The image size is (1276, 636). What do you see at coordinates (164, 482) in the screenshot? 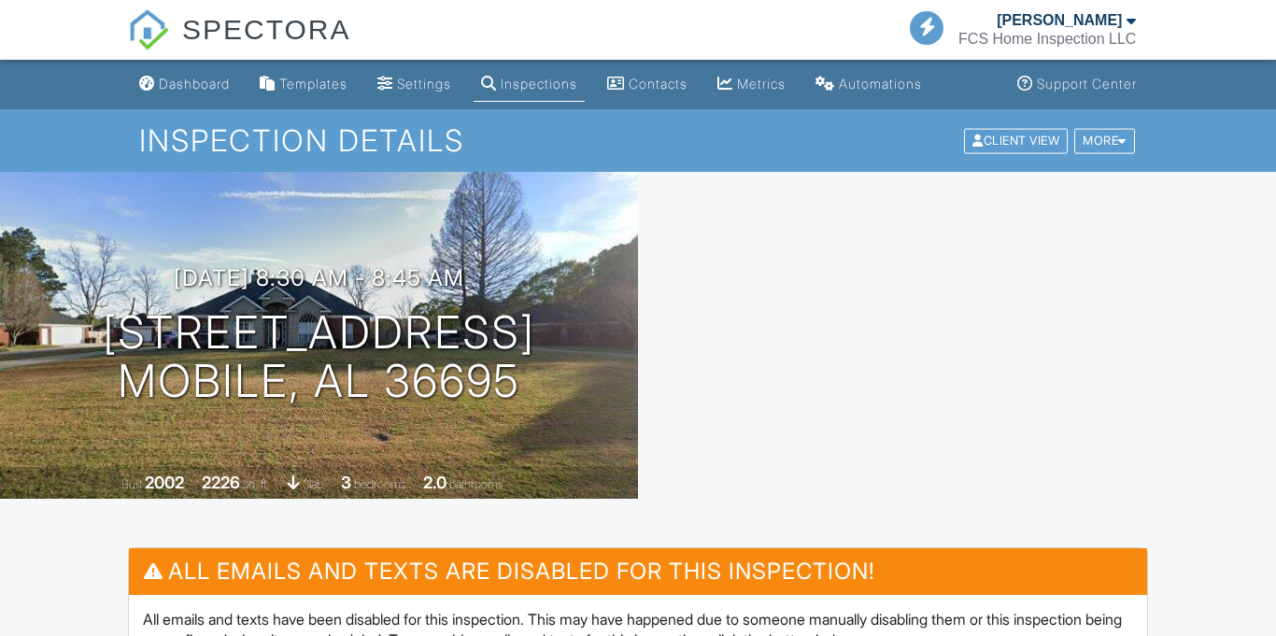
I see `div: 2002` at bounding box center [164, 482].